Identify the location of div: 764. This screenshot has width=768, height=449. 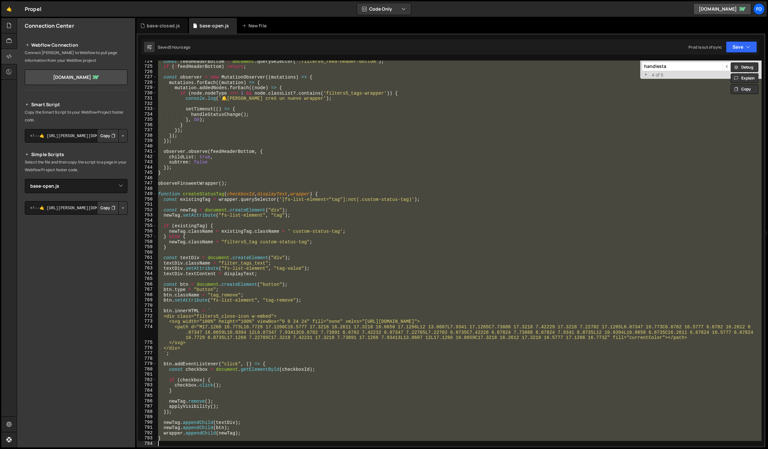
(147, 274).